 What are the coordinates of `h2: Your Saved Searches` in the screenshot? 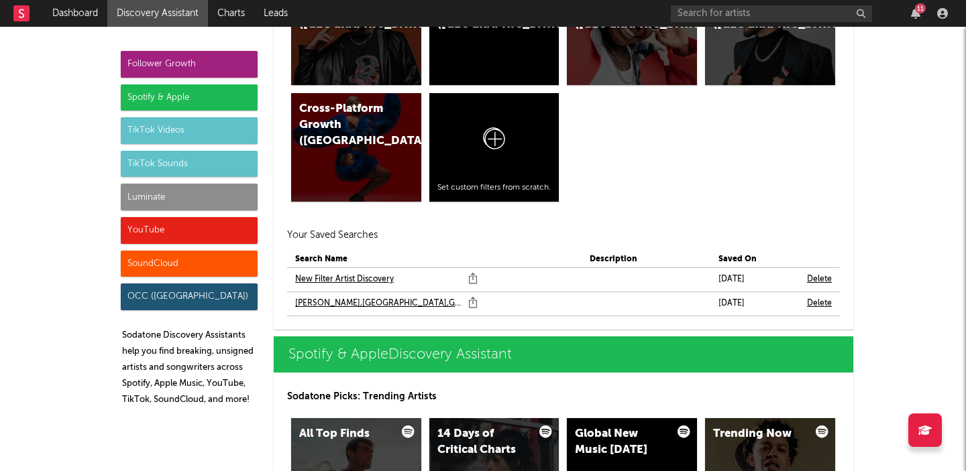 It's located at (563, 235).